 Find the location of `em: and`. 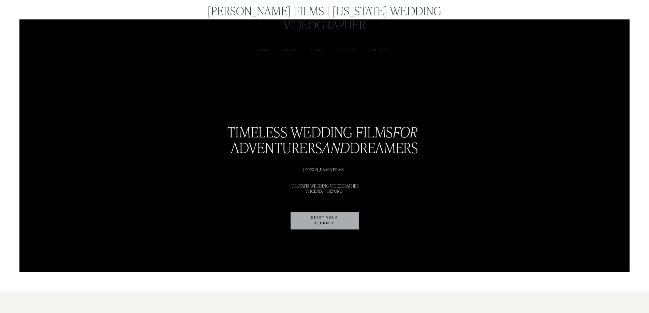

em: and is located at coordinates (336, 147).